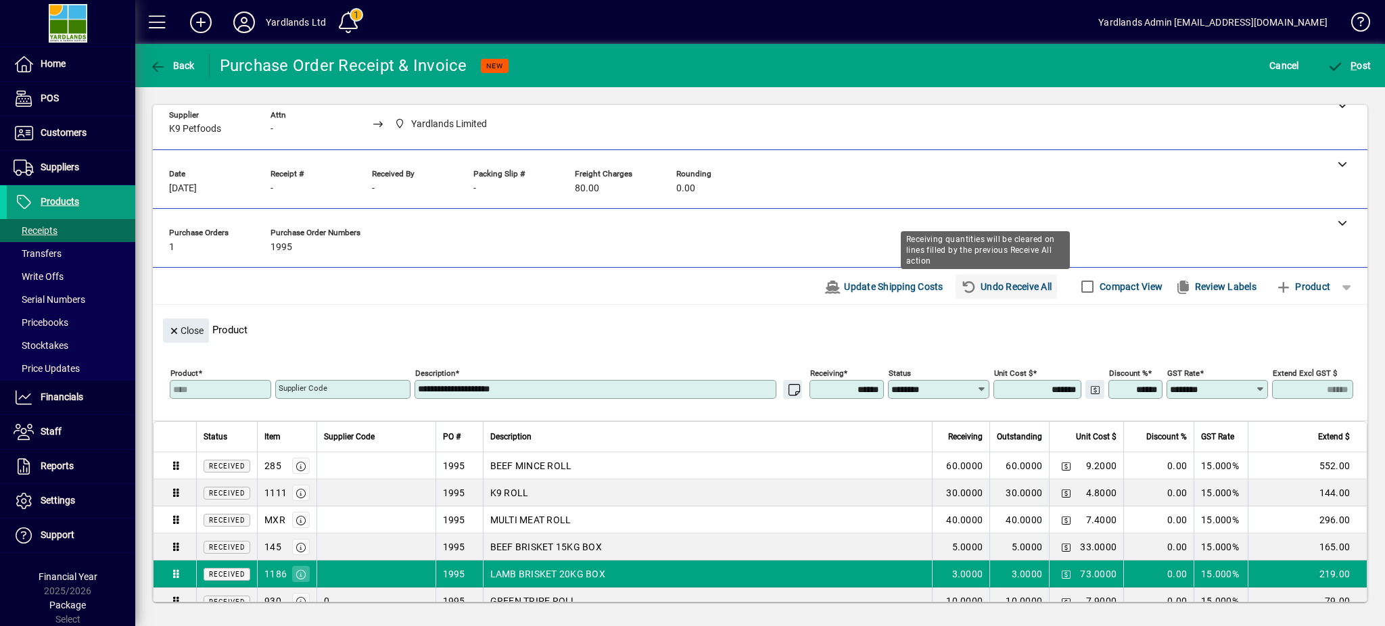 The width and height of the screenshot is (1385, 626). Describe the element at coordinates (60, 167) in the screenshot. I see `span: Suppliers` at that location.